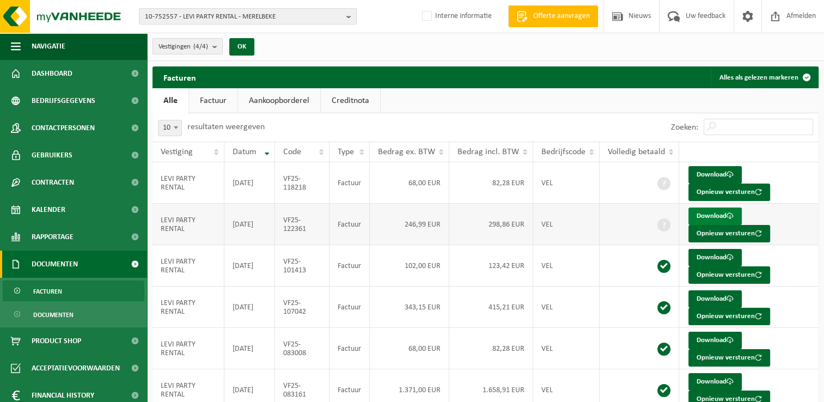  I want to click on span: 10, so click(170, 128).